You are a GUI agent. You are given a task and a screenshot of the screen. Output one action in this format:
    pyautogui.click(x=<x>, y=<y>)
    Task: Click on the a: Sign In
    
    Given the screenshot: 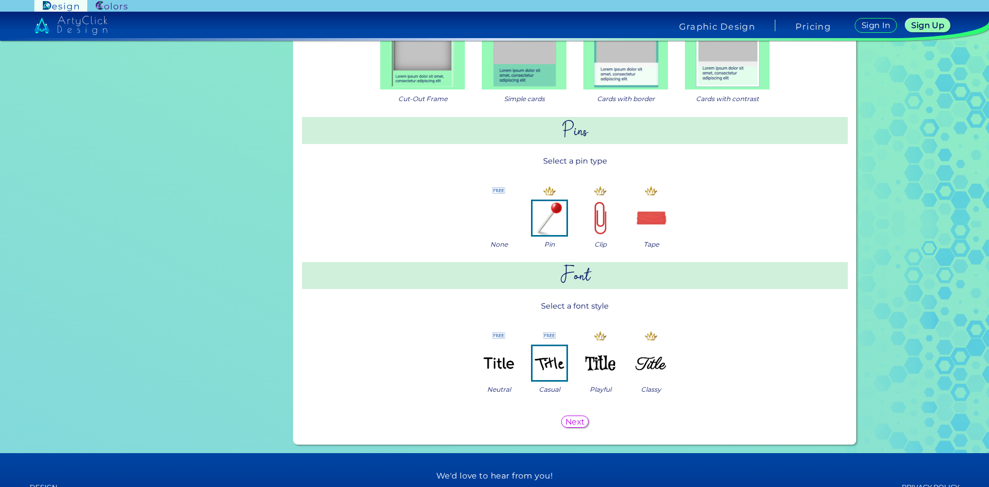 What is the action you would take?
    pyautogui.click(x=876, y=25)
    